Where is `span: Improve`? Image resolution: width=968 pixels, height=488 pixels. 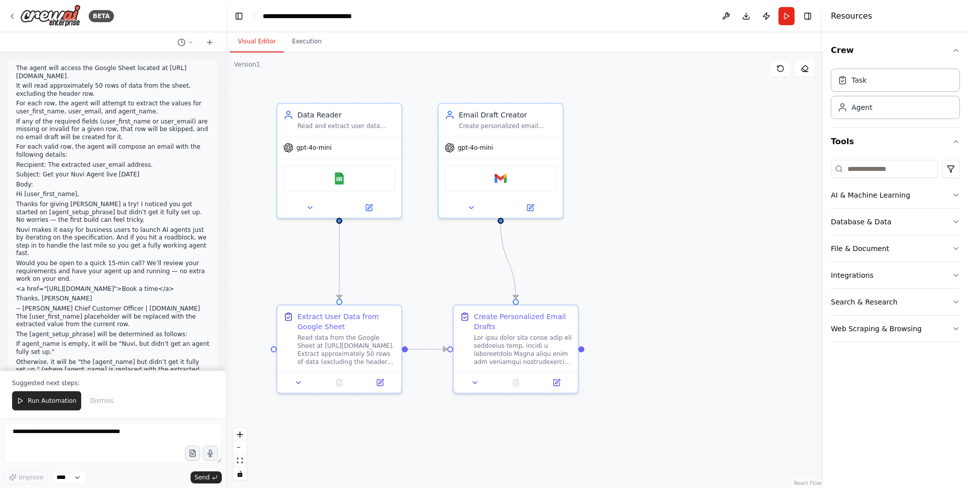 span: Improve is located at coordinates (31, 477).